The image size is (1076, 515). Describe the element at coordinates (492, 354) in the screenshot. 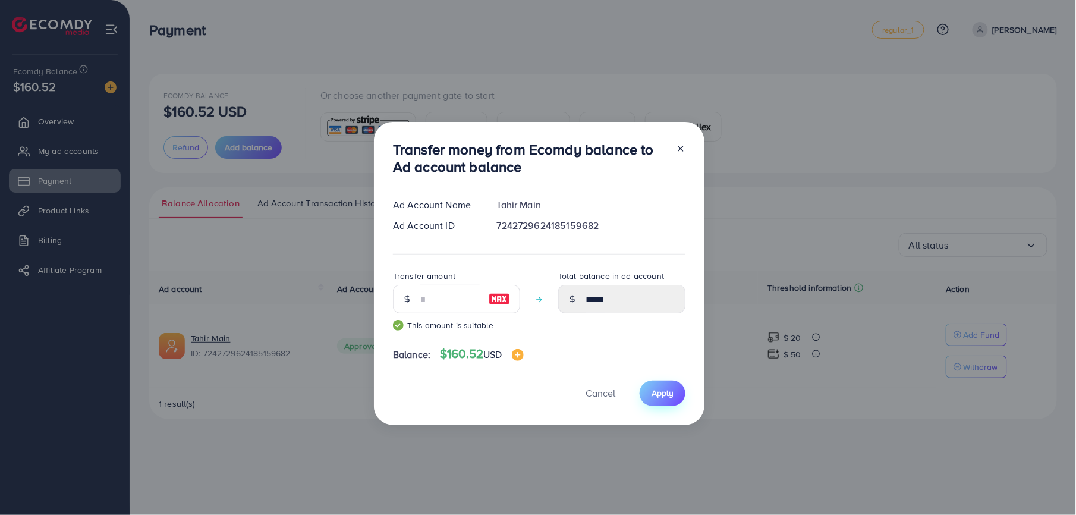

I see `span: USD` at that location.